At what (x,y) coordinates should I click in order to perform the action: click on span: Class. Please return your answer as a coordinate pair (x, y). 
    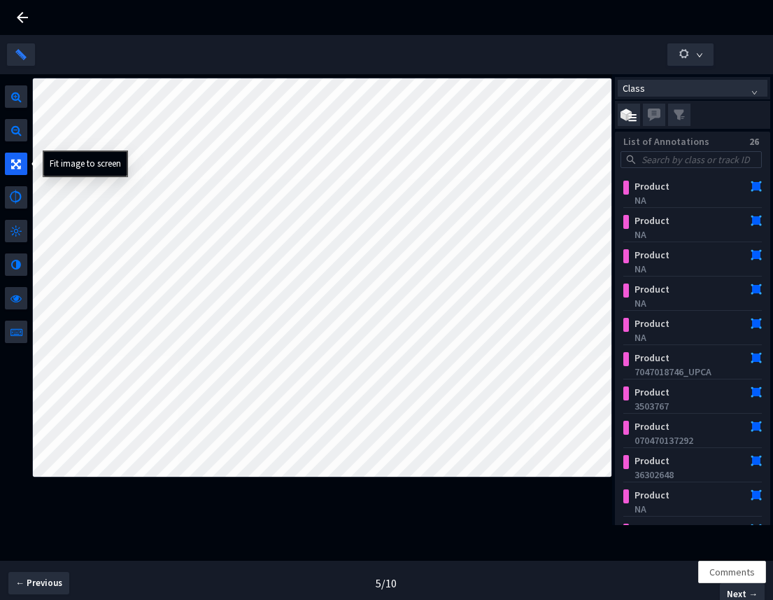
    Looking at the image, I should click on (693, 88).